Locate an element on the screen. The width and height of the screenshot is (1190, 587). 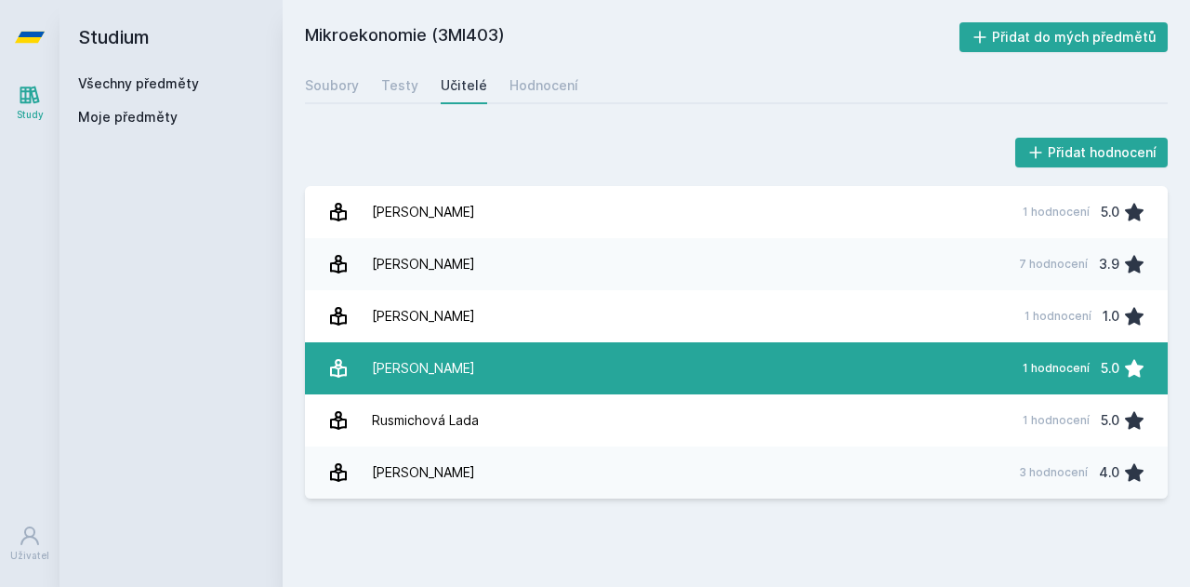
div: Hodnocení is located at coordinates (544, 86).